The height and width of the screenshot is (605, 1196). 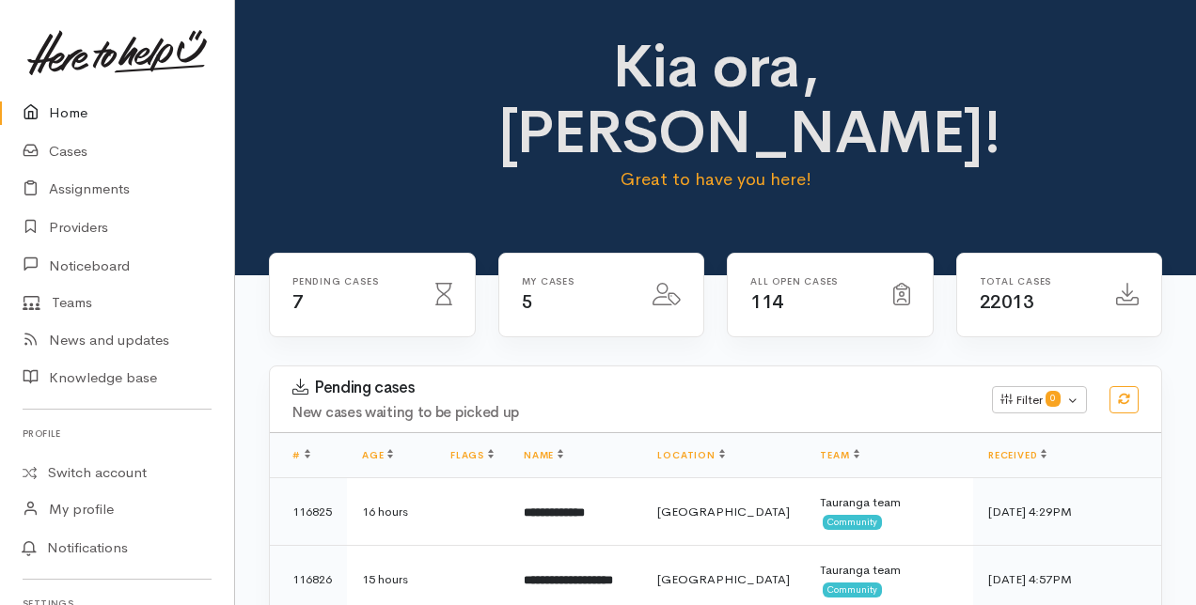 What do you see at coordinates (1007, 302) in the screenshot?
I see `span: 22013` at bounding box center [1007, 302].